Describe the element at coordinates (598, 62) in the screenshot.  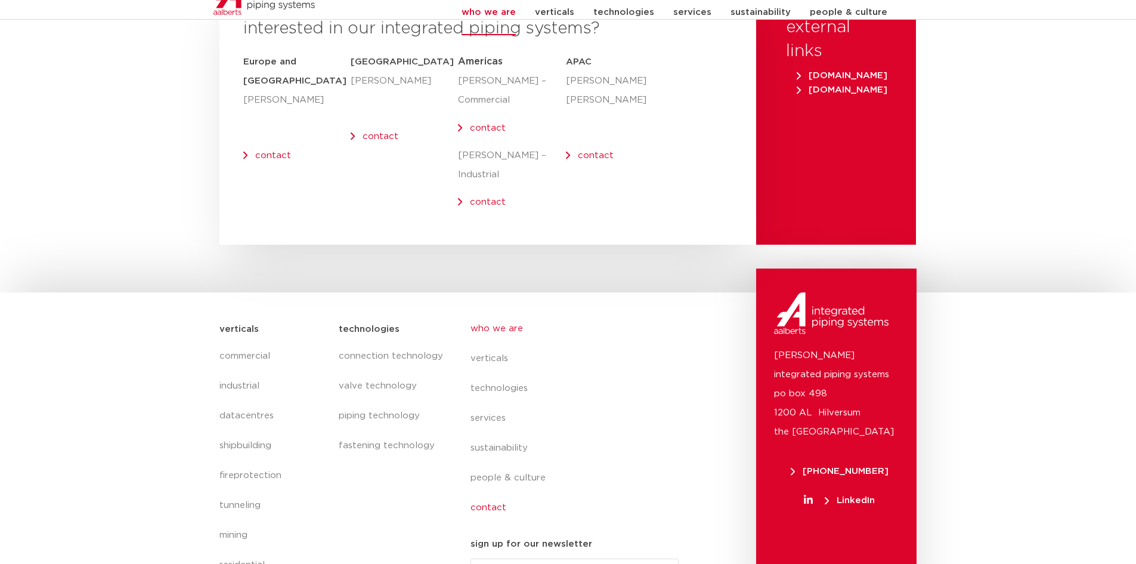
I see `h5: APAC` at that location.